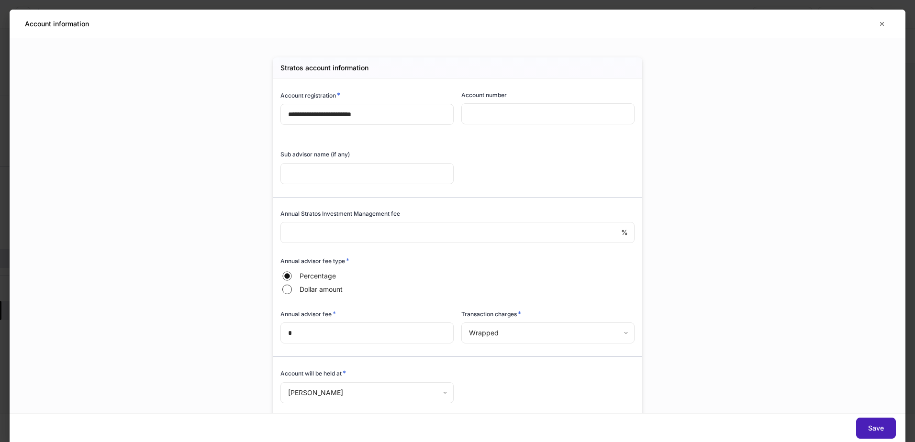  What do you see at coordinates (315, 154) in the screenshot?
I see `h6: Sub advisor name (if any)` at bounding box center [315, 154].